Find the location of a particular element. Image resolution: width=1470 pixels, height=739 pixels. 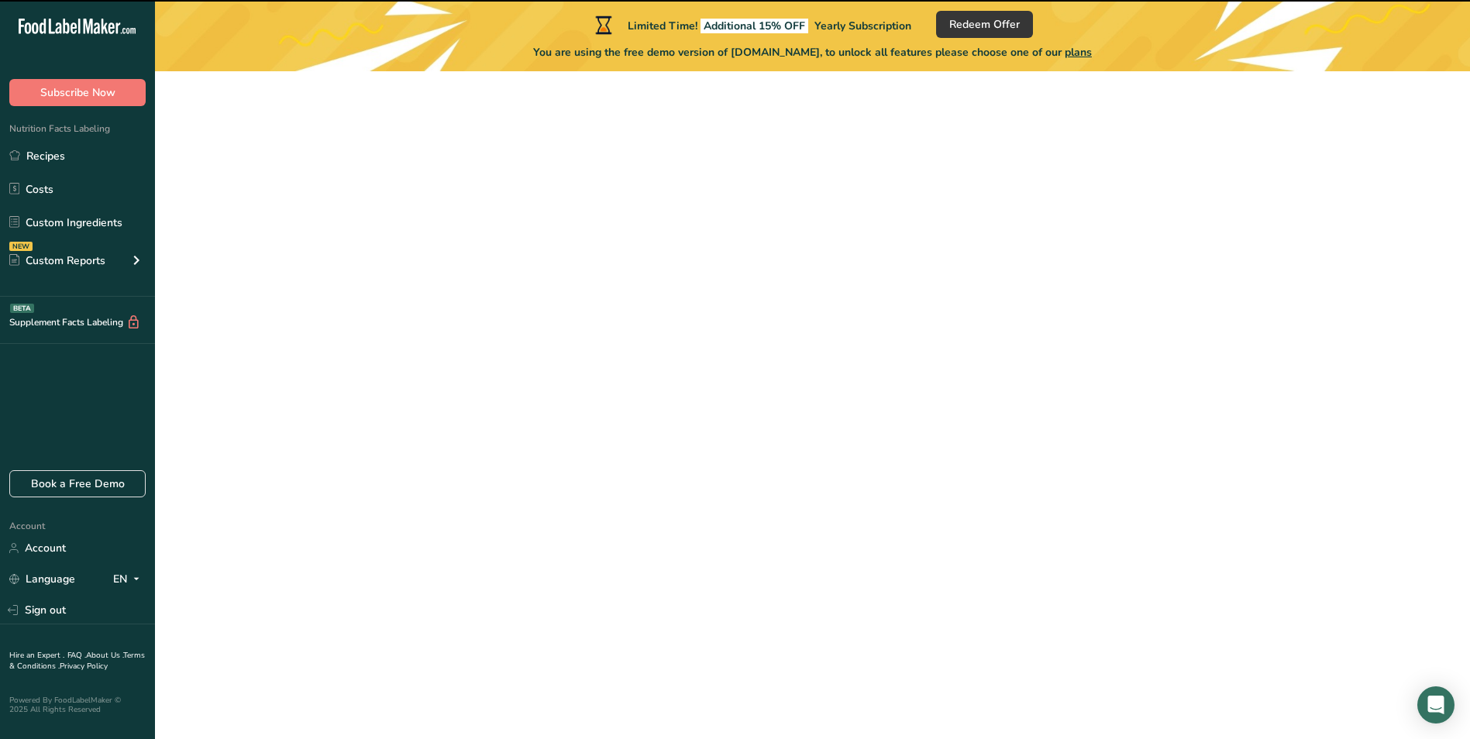

div: Limited Time! is located at coordinates (752, 25).